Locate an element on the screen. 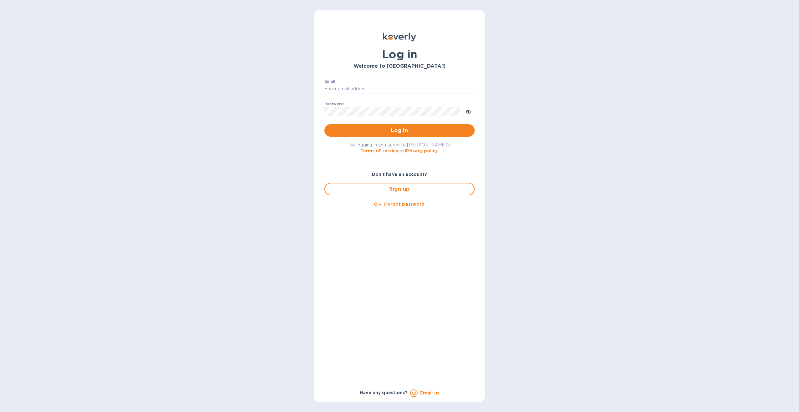 Image resolution: width=799 pixels, height=412 pixels. b: Privacy policy is located at coordinates (422, 151).